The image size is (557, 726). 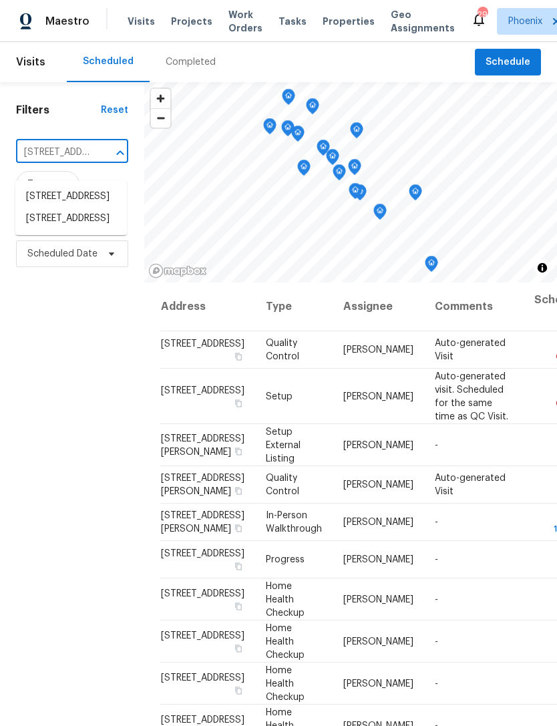 What do you see at coordinates (245, 21) in the screenshot?
I see `span: Work Orders` at bounding box center [245, 21].